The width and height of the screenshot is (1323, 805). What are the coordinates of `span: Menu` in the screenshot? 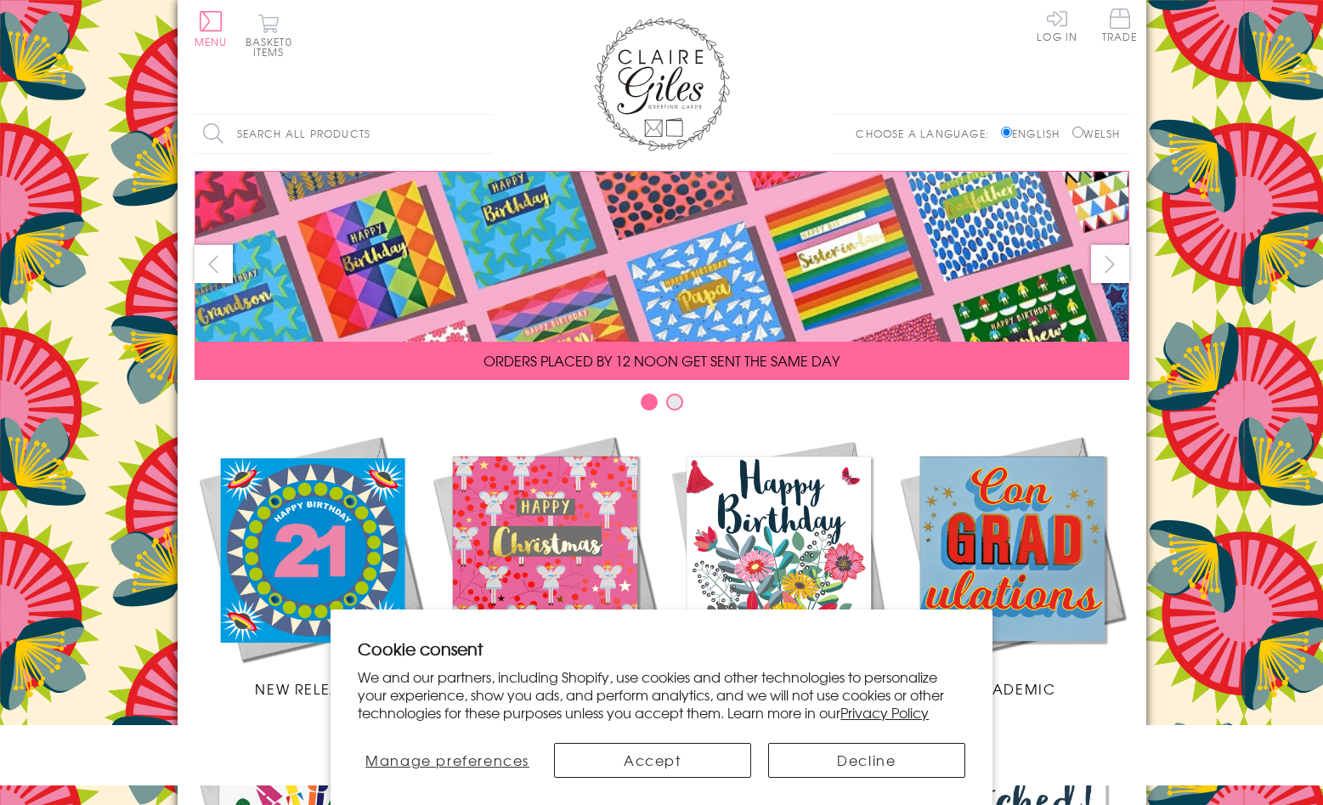 It's located at (211, 42).